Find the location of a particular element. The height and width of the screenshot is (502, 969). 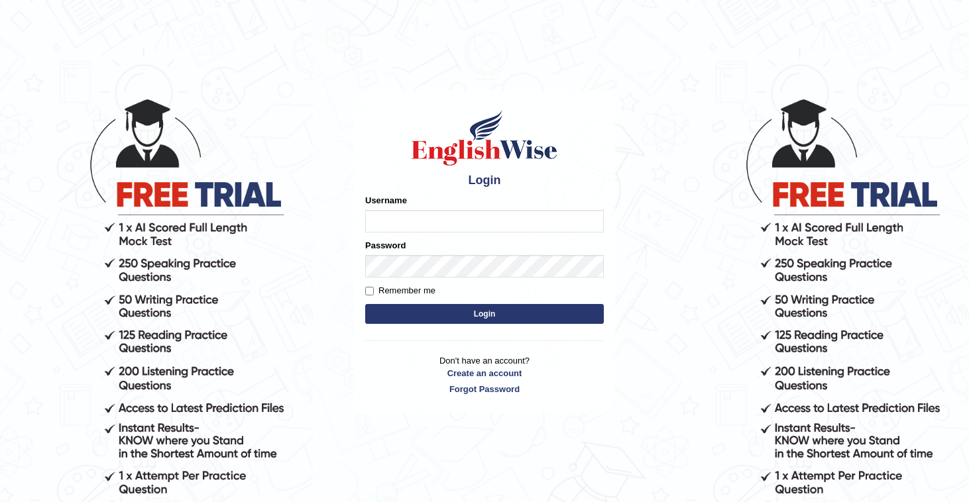

p: Don't have an account? is located at coordinates (484, 375).